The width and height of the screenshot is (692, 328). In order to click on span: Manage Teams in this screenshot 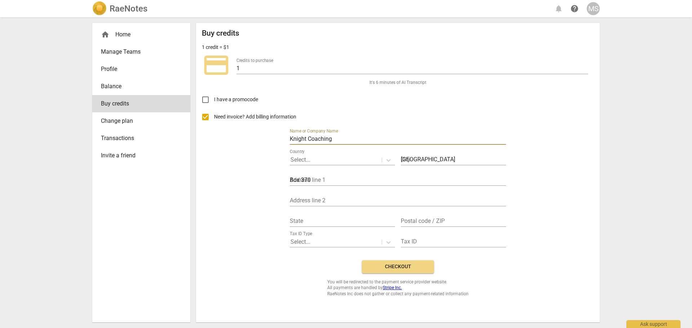, I will do `click(138, 52)`.